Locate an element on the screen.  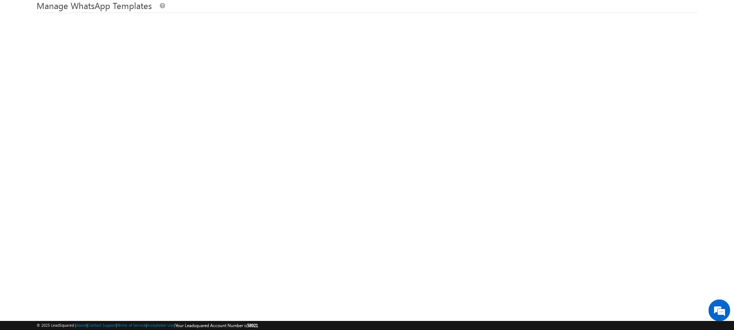
span: 58921 is located at coordinates (253, 325).